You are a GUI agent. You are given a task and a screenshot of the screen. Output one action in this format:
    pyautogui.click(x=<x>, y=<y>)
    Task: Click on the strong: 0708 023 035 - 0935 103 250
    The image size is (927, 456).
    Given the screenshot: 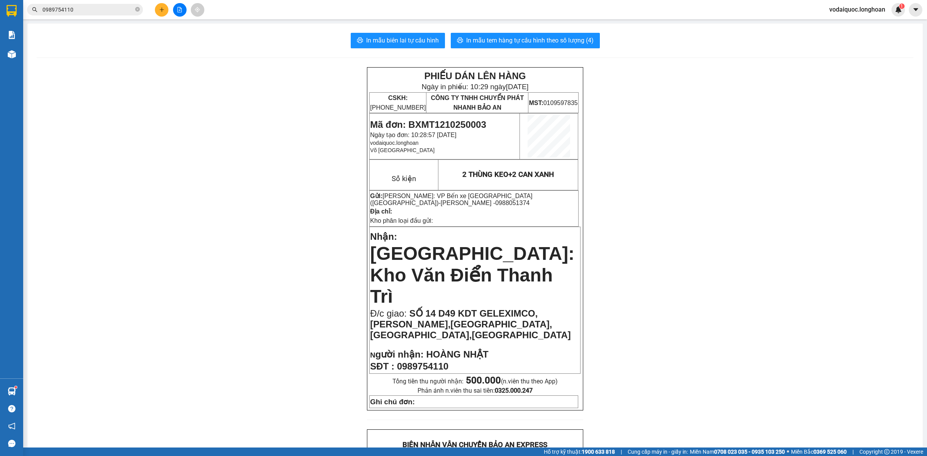 What is the action you would take?
    pyautogui.click(x=750, y=452)
    